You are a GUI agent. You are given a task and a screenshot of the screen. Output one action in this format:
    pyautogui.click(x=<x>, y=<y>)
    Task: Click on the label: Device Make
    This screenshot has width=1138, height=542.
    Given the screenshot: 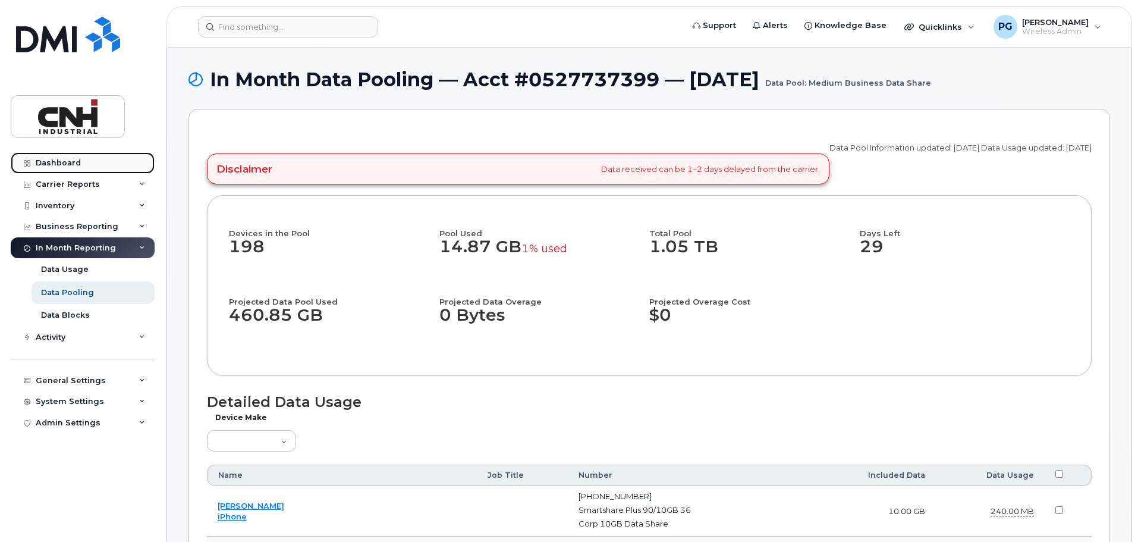 What is the action you would take?
    pyautogui.click(x=241, y=417)
    